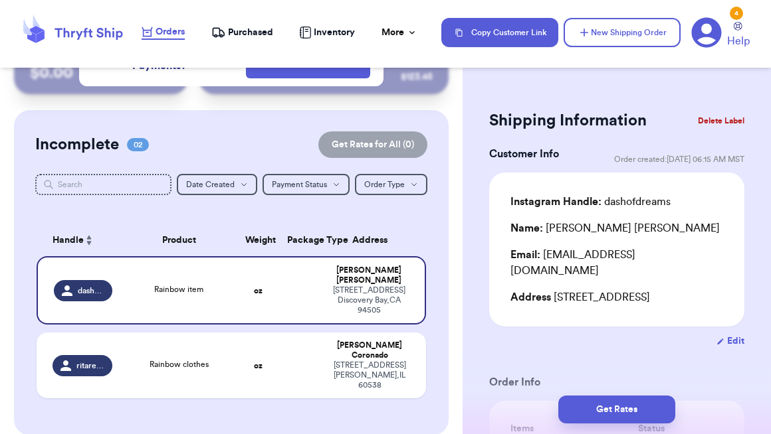  Describe the element at coordinates (334, 33) in the screenshot. I see `span: Inventory` at that location.